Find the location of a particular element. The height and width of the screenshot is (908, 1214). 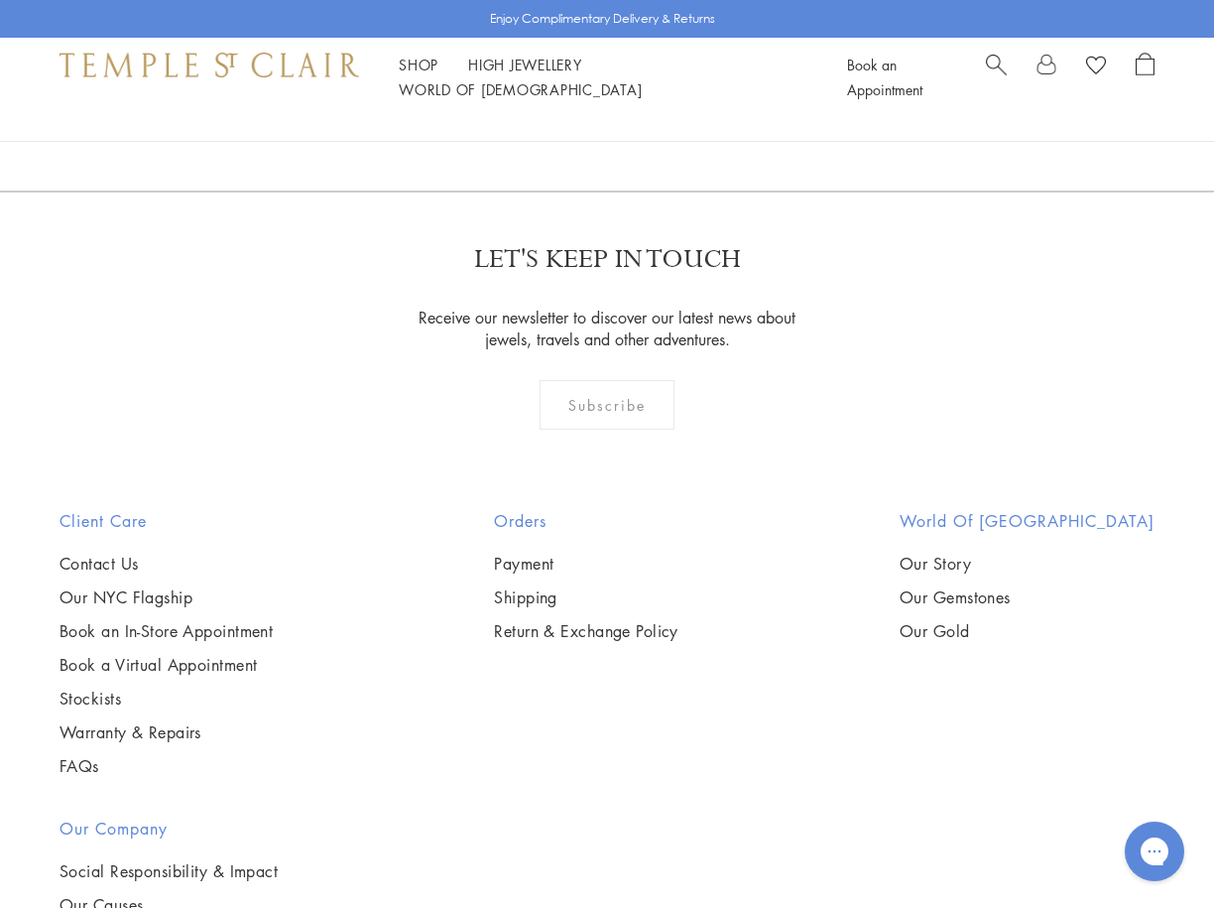

p: LET'S KEEP IN TOUCH is located at coordinates (607, 259).